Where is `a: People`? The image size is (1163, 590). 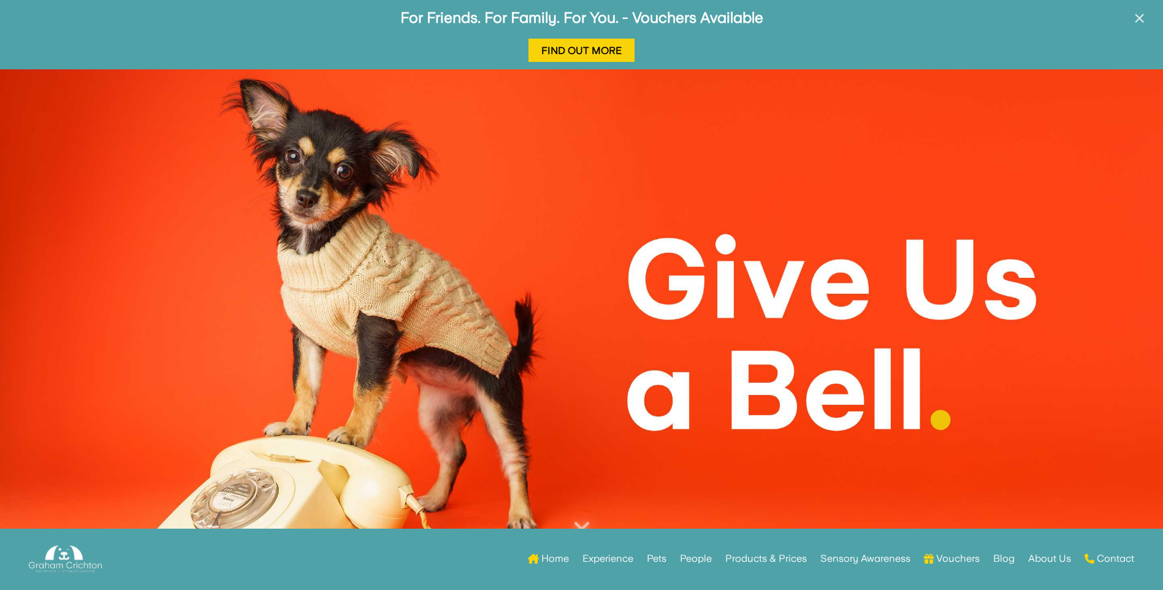
a: People is located at coordinates (696, 558).